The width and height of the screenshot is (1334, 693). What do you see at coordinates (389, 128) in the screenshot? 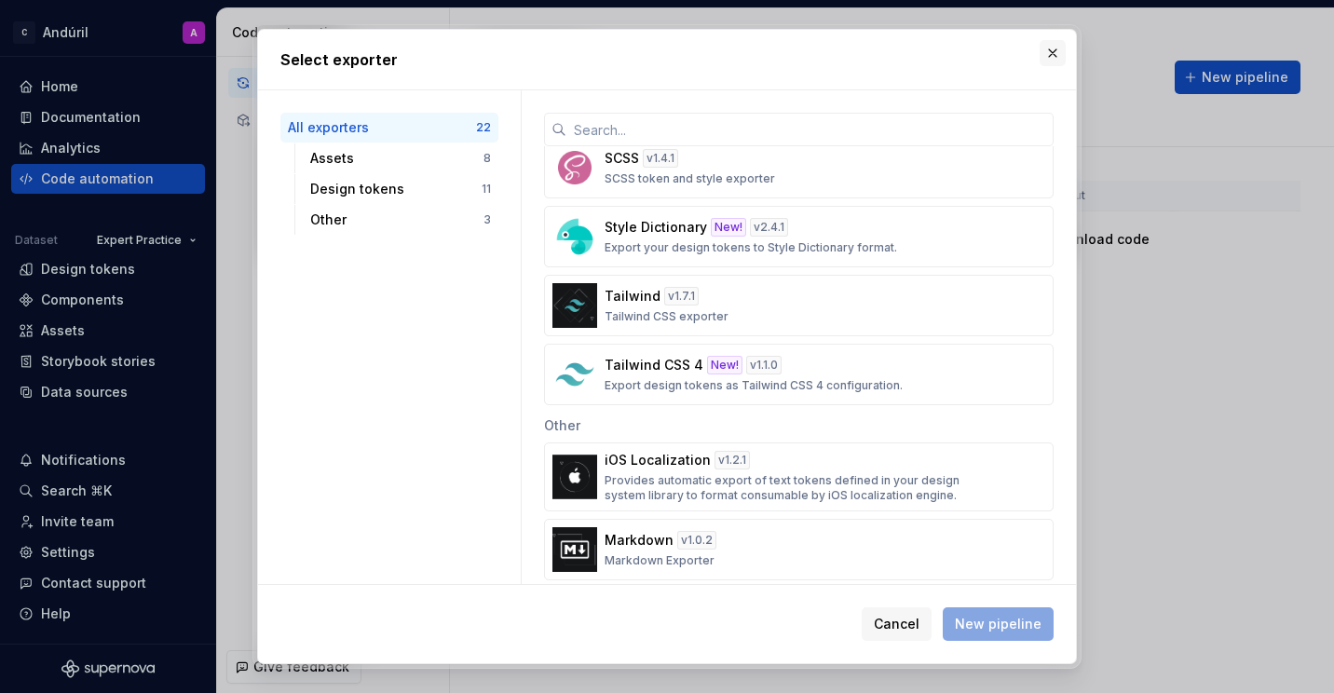
I see `button: All exporters22` at bounding box center [389, 128].